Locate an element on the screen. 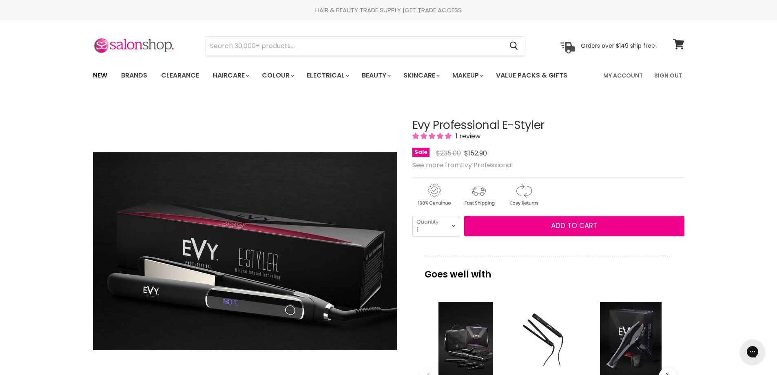  a: Colour is located at coordinates (277, 75).